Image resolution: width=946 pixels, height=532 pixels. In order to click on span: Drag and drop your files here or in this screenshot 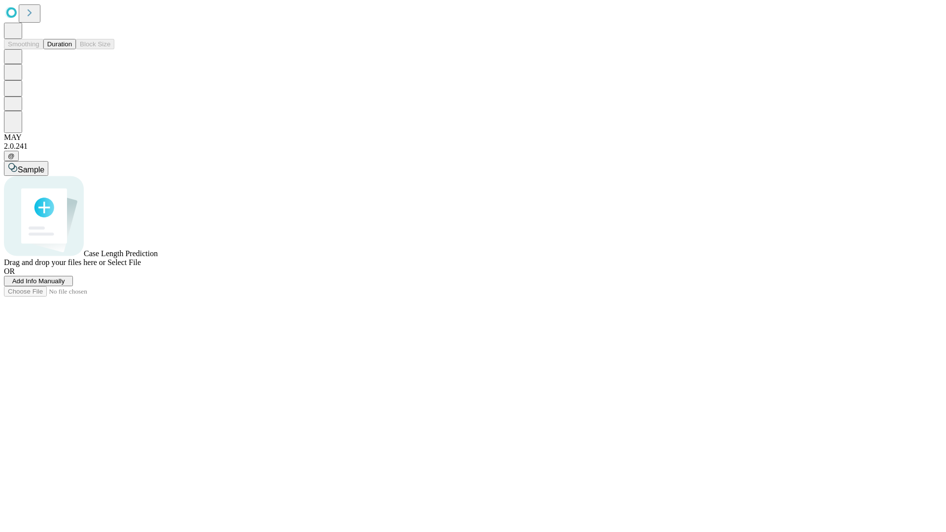, I will do `click(55, 262)`.